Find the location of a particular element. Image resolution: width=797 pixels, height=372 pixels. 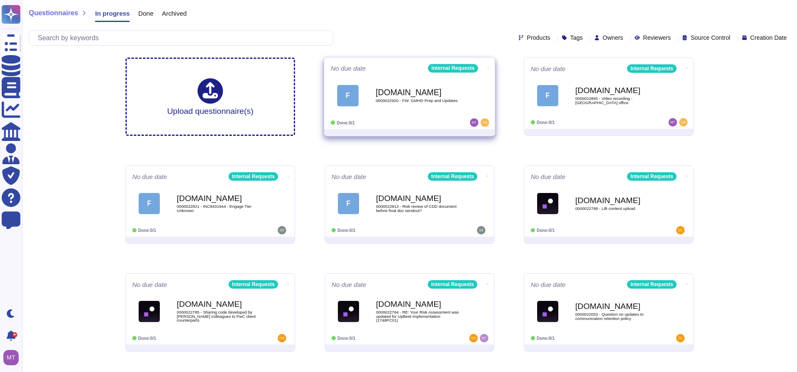

span: Creation Date is located at coordinates (768, 38).